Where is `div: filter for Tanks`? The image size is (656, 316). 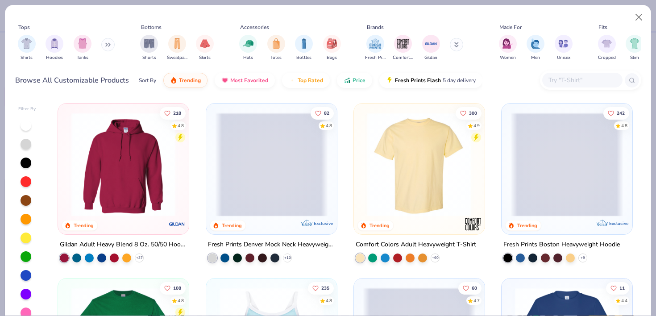
div: filter for Tanks is located at coordinates (83, 48).